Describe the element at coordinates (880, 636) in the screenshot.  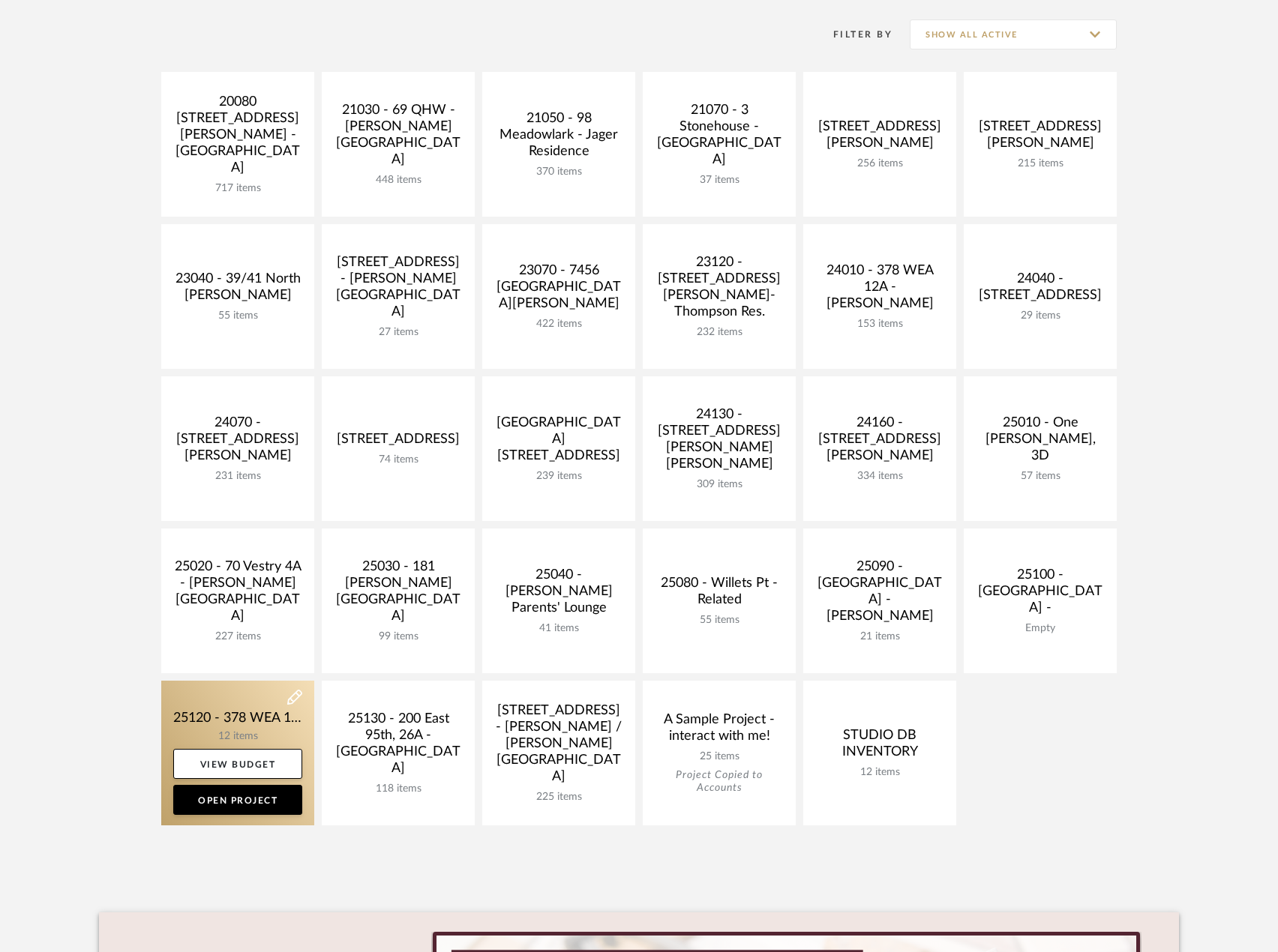
I see `div: 21 items` at that location.